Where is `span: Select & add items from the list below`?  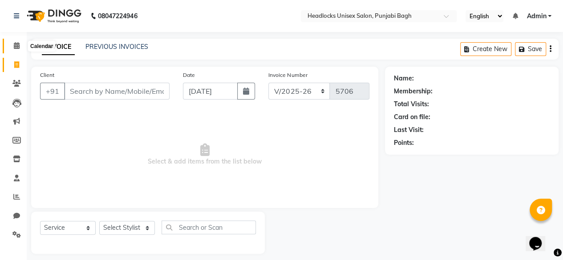
span: Select & add items from the list below is located at coordinates (205, 155).